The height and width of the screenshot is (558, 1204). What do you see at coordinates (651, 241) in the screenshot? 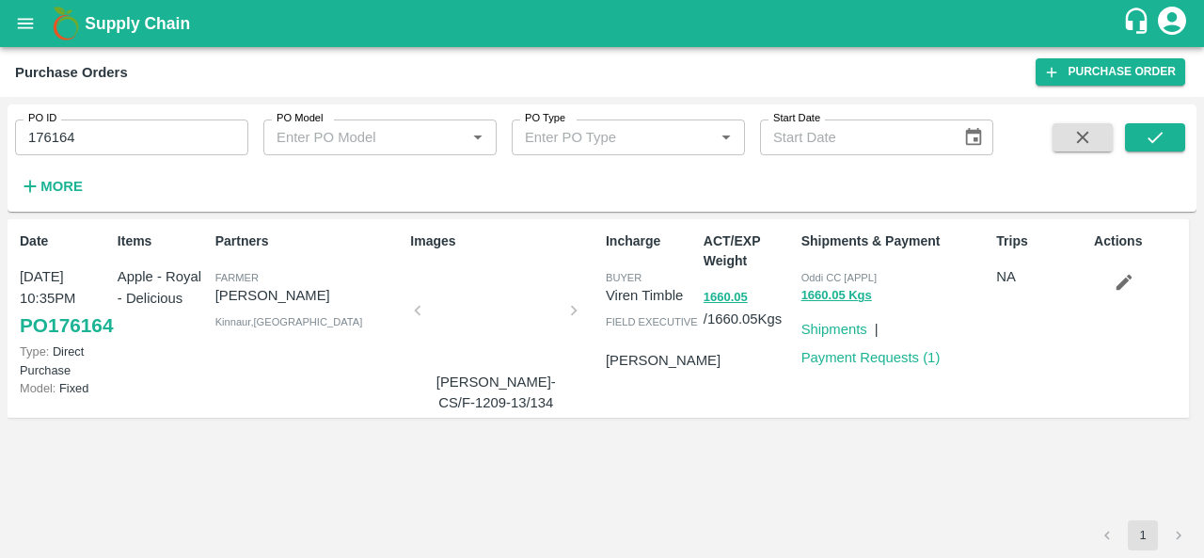
I see `p: Incharge` at bounding box center [651, 241].